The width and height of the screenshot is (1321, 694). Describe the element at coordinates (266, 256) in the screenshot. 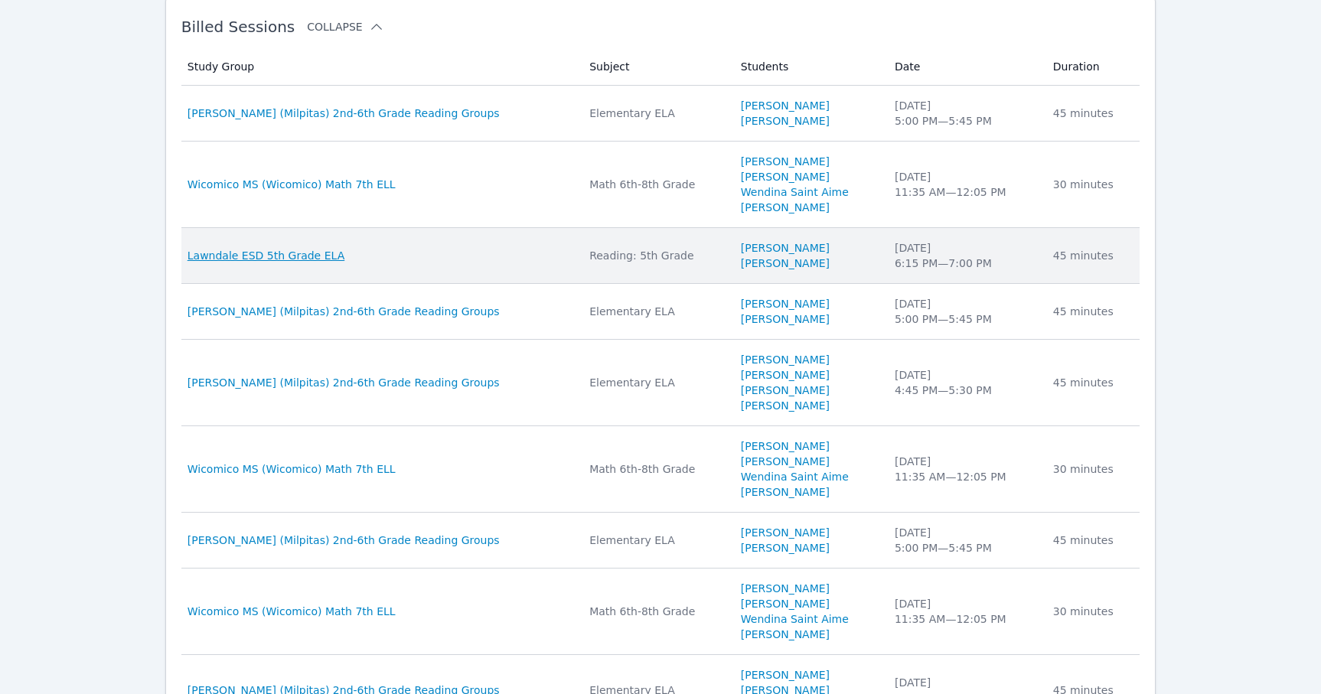

I see `a: Lawndale ESD 5th Grade ELA` at that location.